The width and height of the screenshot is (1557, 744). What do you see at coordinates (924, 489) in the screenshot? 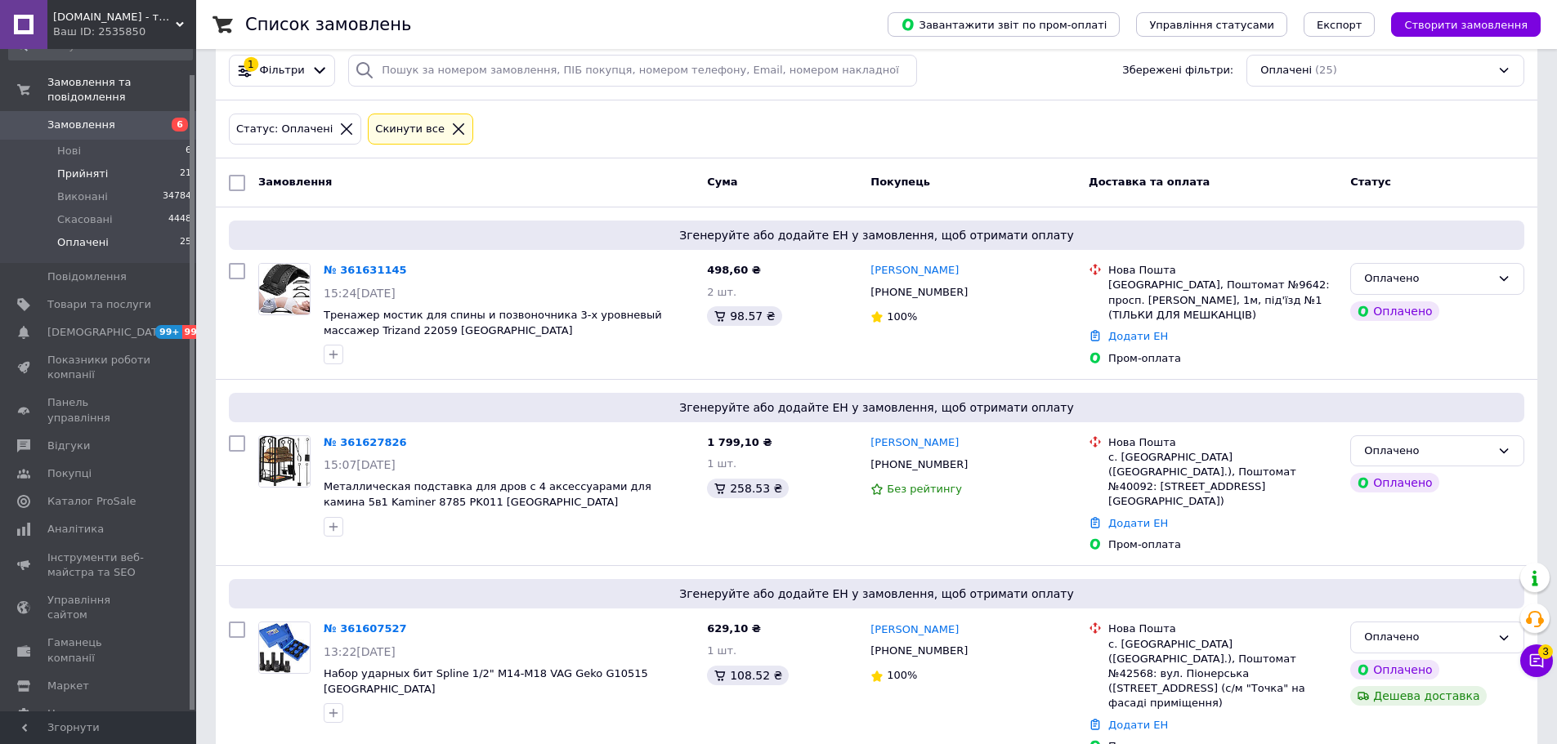
I see `span: Без рейтингу` at bounding box center [924, 489].